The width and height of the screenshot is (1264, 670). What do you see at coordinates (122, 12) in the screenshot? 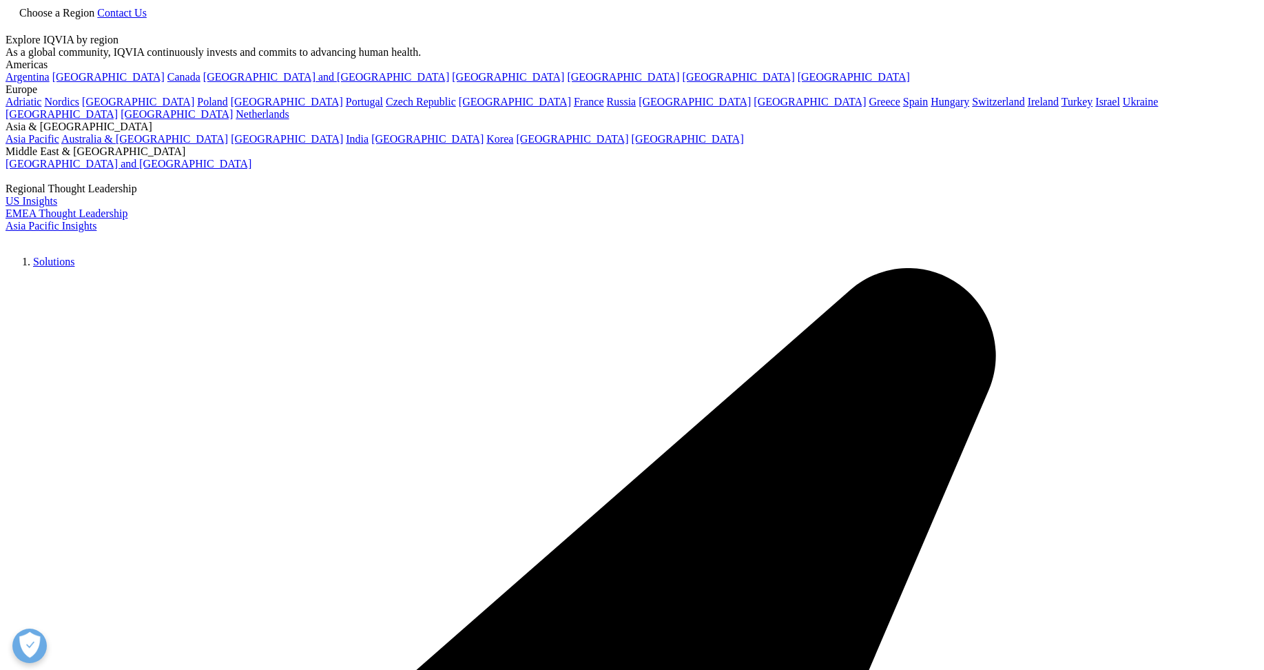
I see `a: Contact Us` at bounding box center [122, 12].